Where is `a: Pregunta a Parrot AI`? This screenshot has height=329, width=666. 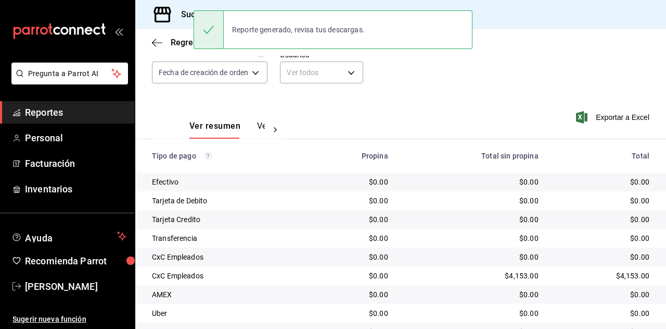 a: Pregunta a Parrot AI is located at coordinates (68, 81).